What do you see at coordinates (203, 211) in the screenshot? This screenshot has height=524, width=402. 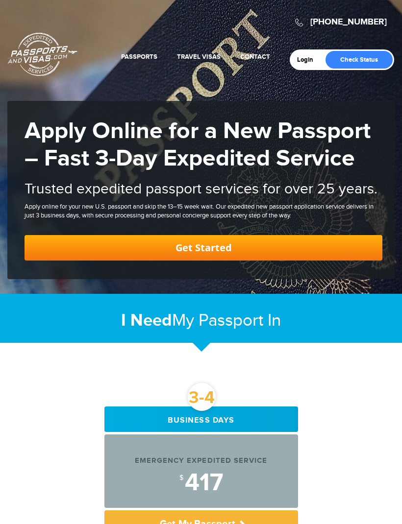 I see `div: Apply online for your new U.S. passport and skip the 13–15 week wait. Our expedited new passport ...` at bounding box center [203, 211].